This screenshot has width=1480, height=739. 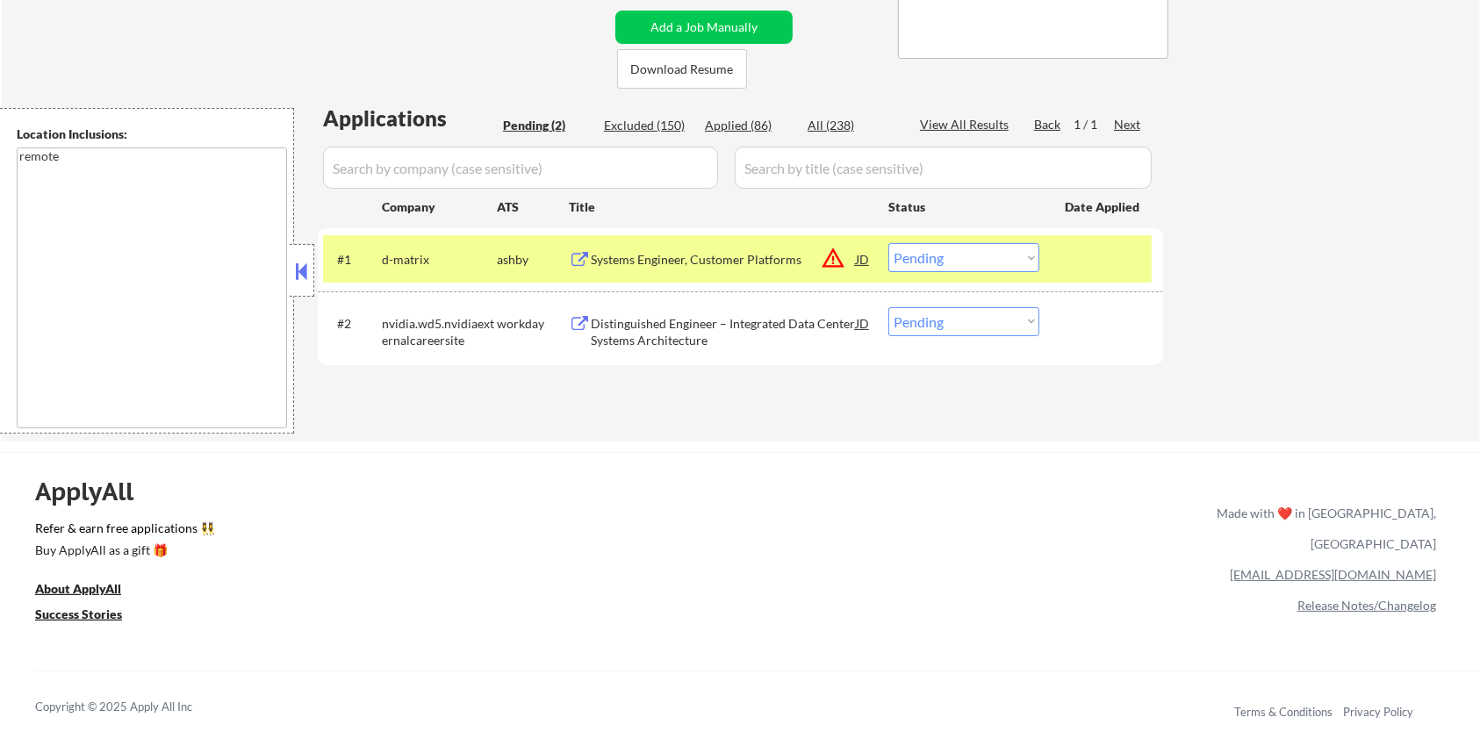 What do you see at coordinates (720, 207) in the screenshot?
I see `div: Title` at bounding box center [720, 207].